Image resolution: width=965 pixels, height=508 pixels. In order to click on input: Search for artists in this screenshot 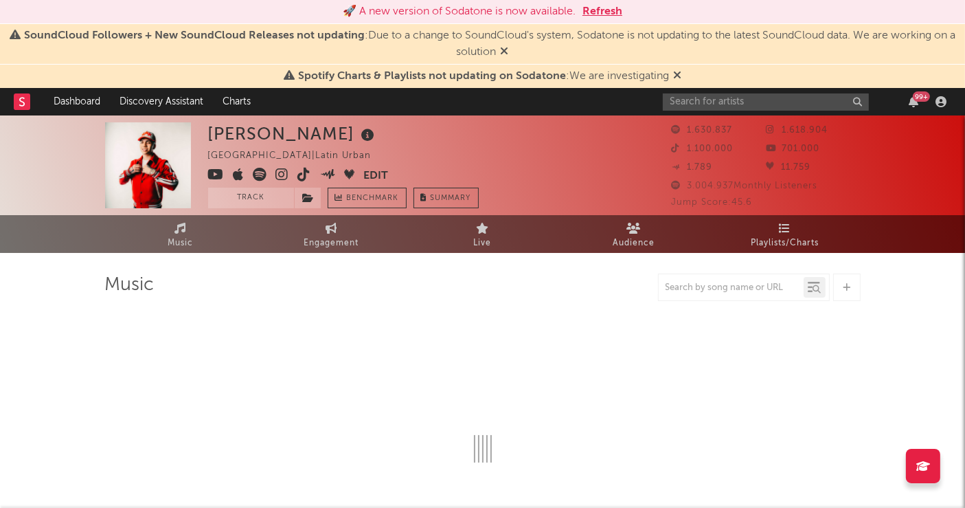, I will do `click(766, 102)`.